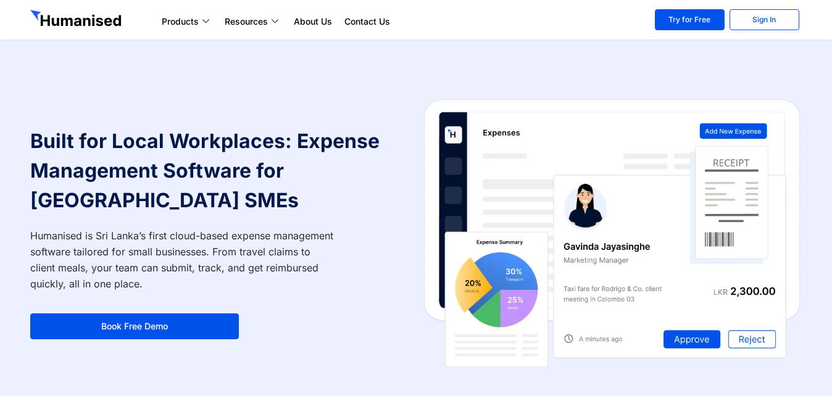  Describe the element at coordinates (367, 22) in the screenshot. I see `a: Contact Us` at that location.